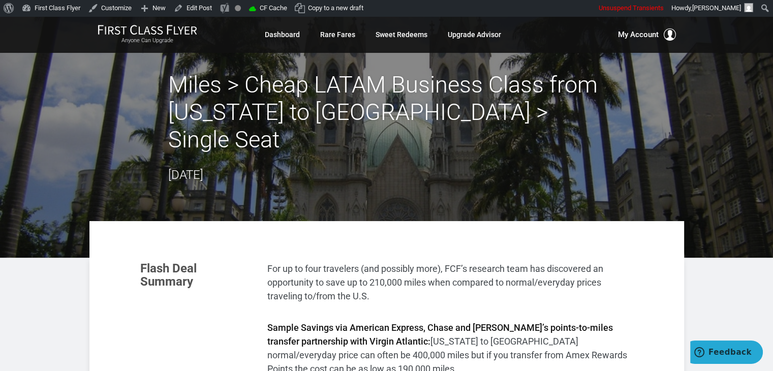 This screenshot has width=773, height=371. What do you see at coordinates (196, 275) in the screenshot?
I see `h3: Flash Deal Summary` at bounding box center [196, 275].